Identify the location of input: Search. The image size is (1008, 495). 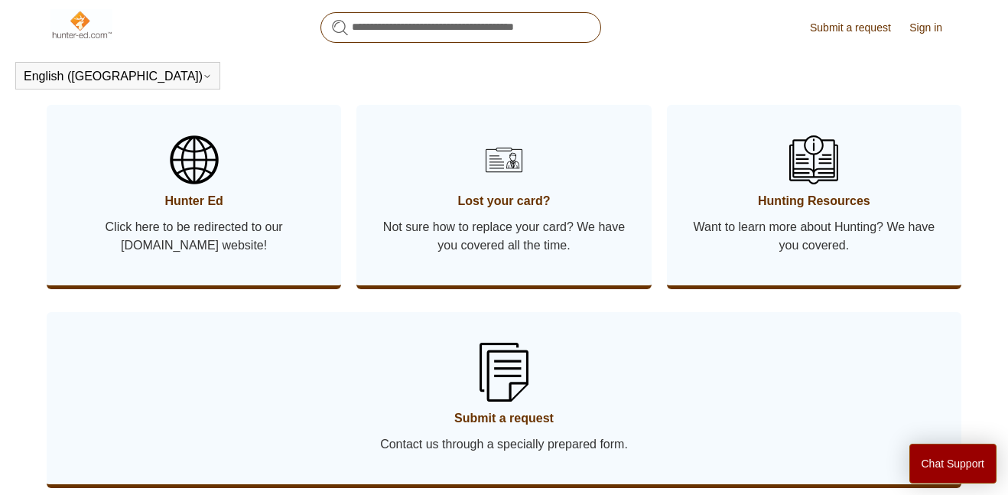
(460, 28).